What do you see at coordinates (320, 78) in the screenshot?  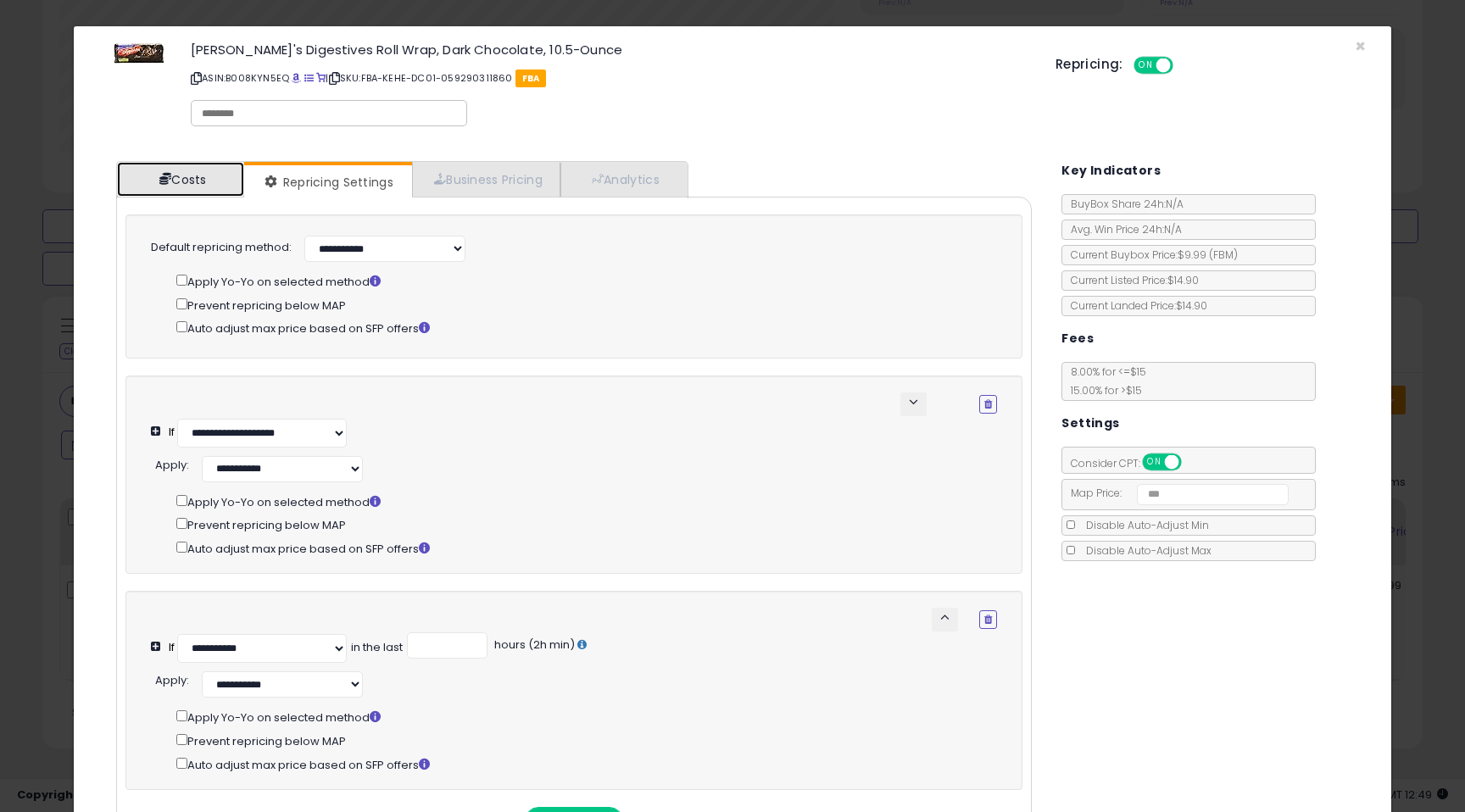 I see `a: Your listing only` at bounding box center [320, 78].